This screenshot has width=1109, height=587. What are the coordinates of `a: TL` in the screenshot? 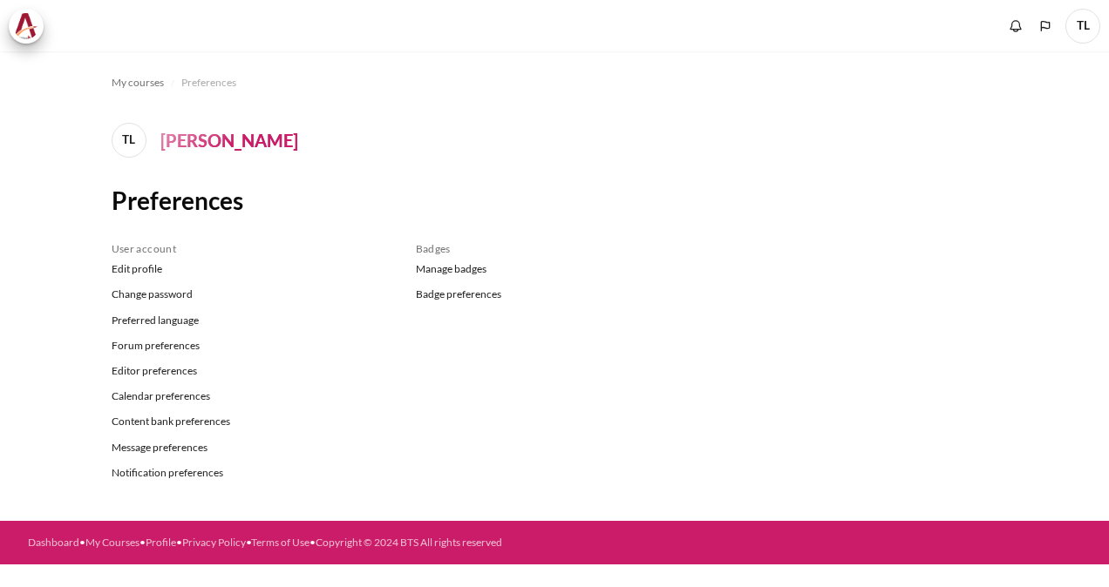 It's located at (132, 140).